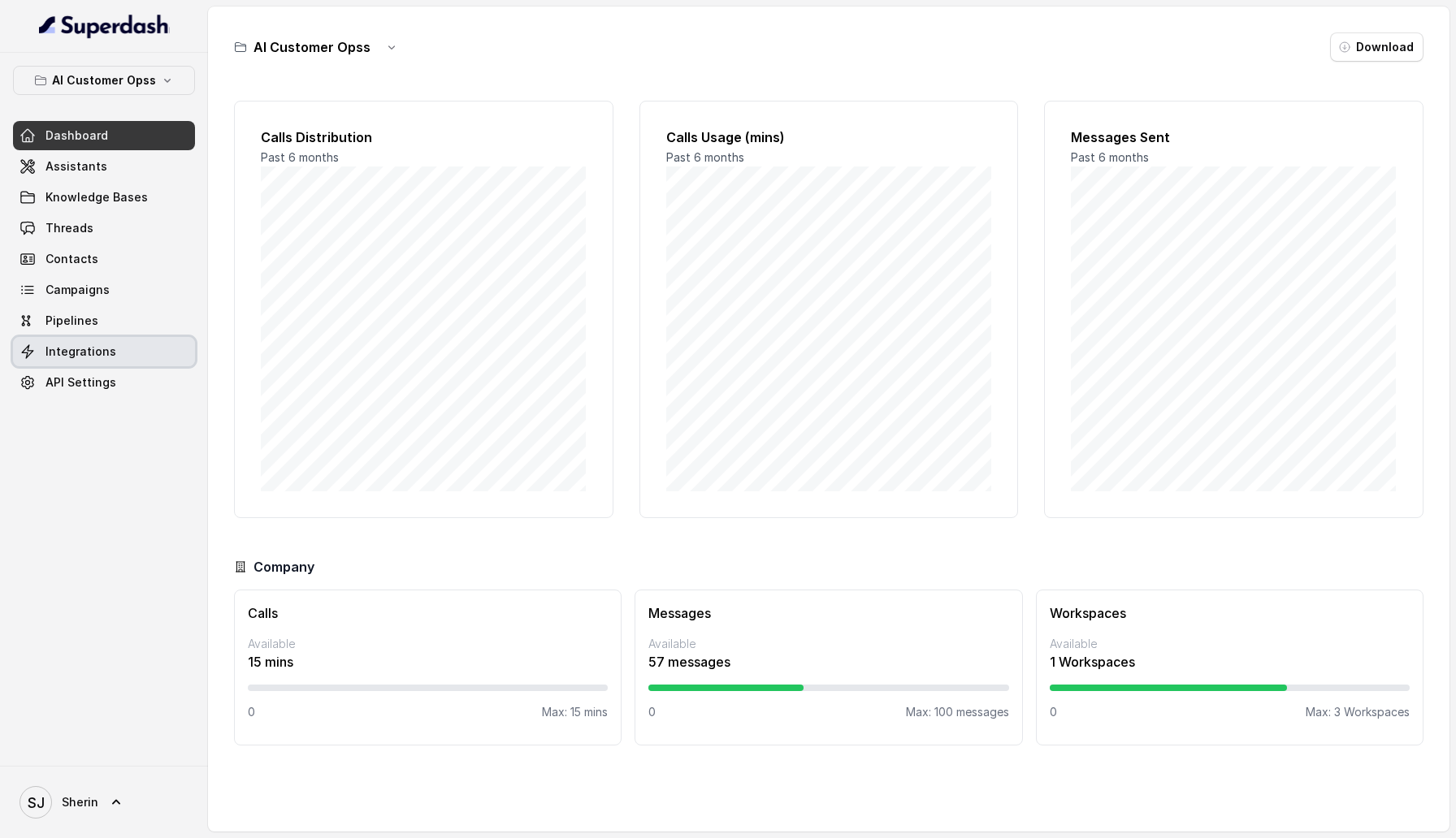 The height and width of the screenshot is (838, 1456). What do you see at coordinates (424, 138) in the screenshot?
I see `h2: Calls Distribution` at bounding box center [424, 138].